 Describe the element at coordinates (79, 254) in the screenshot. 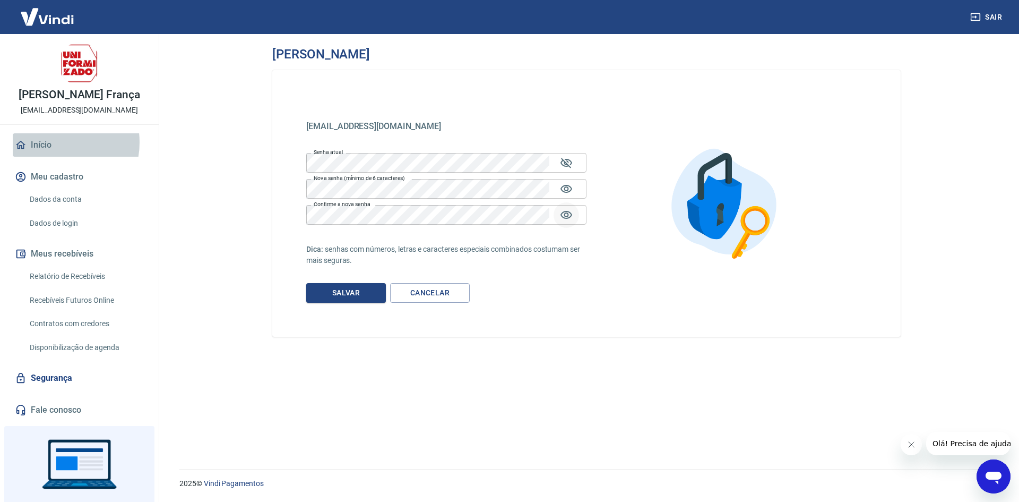

I see `button: Meus recebíveis` at that location.